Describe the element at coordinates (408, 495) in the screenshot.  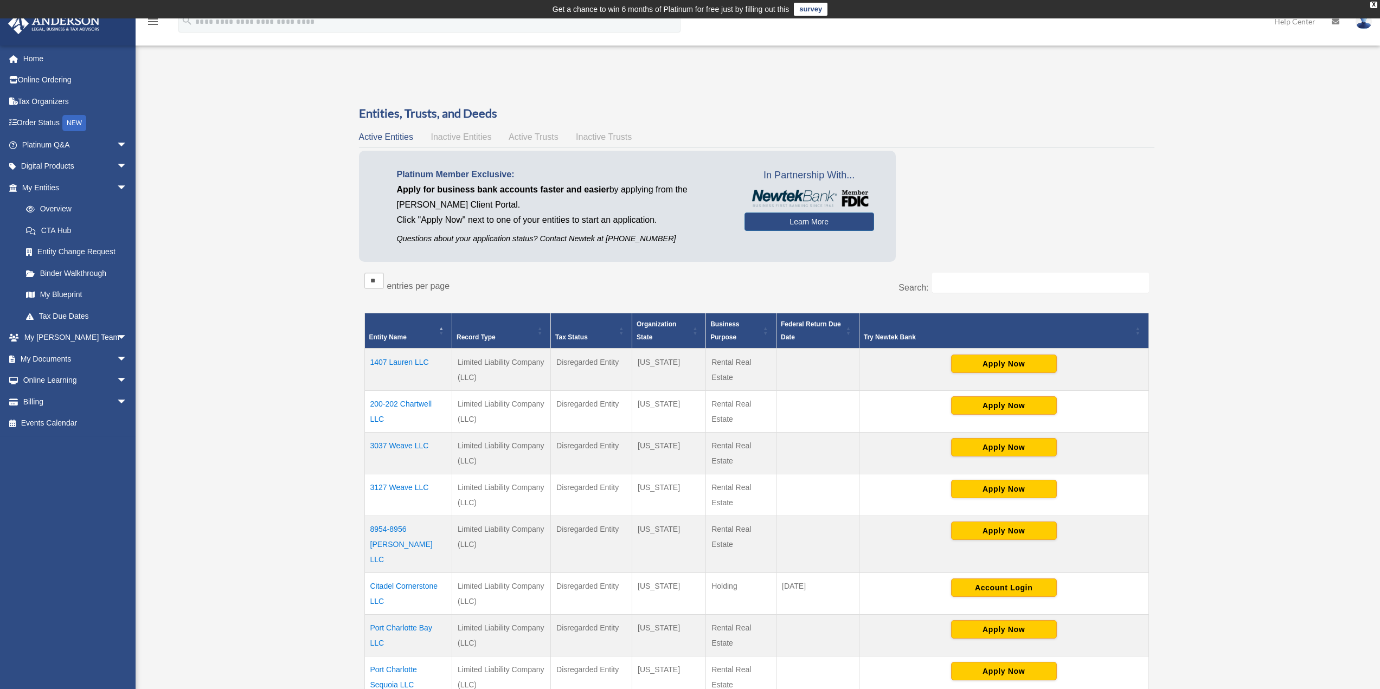
I see `td: 3127 Weave LLC` at that location.